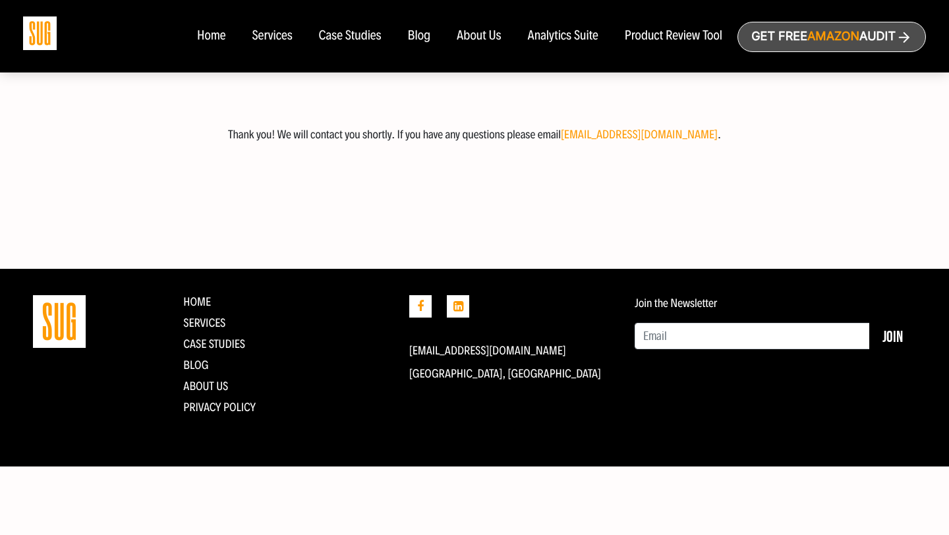  What do you see at coordinates (675, 303) in the screenshot?
I see `label: Join the Newsletter` at bounding box center [675, 303].